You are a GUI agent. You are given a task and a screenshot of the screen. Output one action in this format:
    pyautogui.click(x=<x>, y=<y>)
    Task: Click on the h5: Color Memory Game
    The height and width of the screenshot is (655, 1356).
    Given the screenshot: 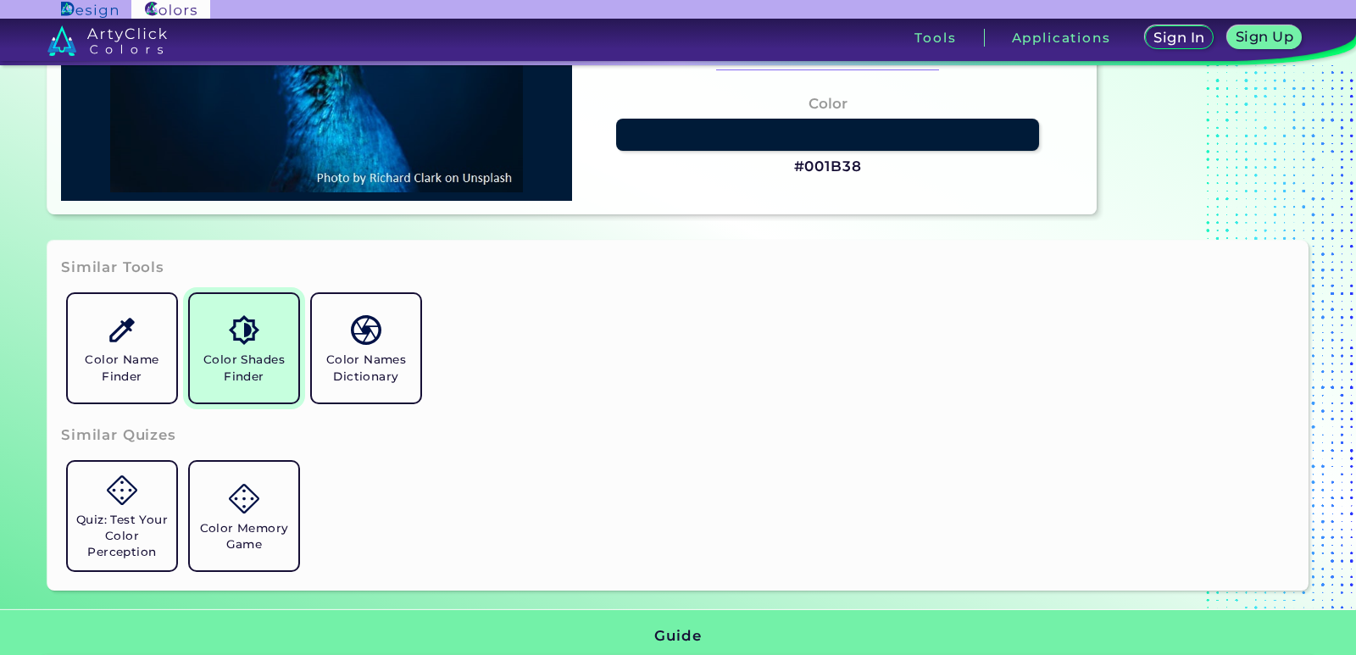 What is the action you would take?
    pyautogui.click(x=244, y=536)
    